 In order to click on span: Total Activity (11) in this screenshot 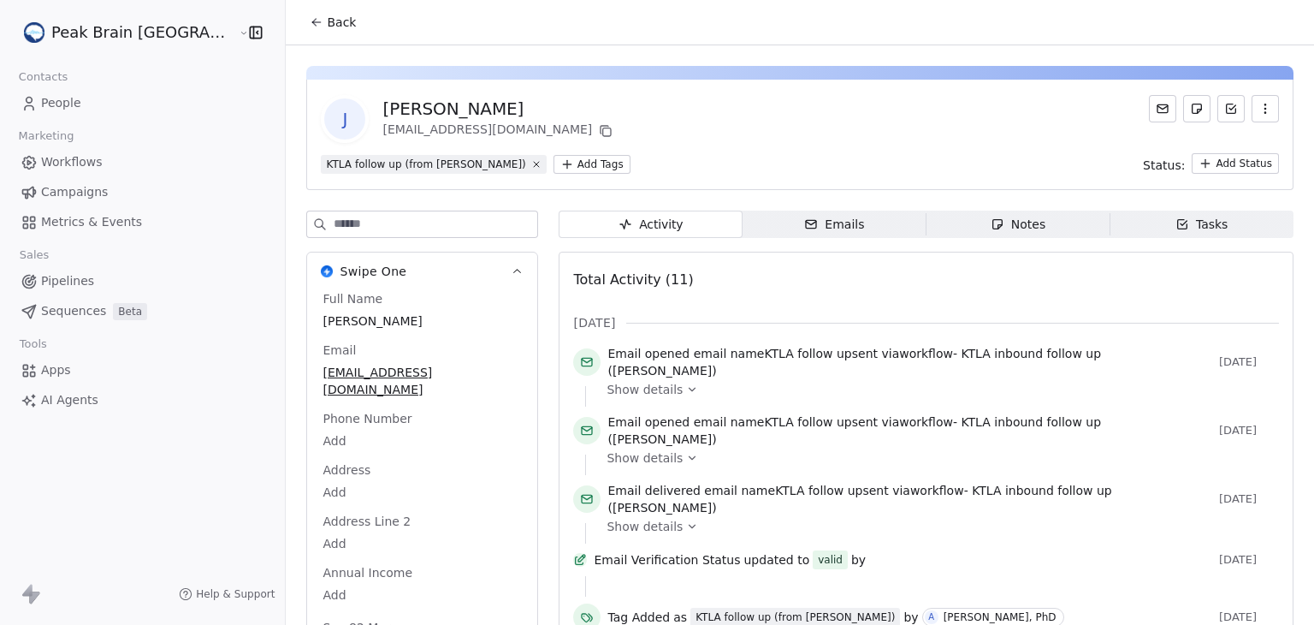, I will do `click(633, 279)`.